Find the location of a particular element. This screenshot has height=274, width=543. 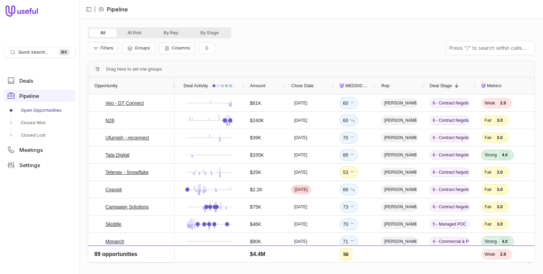

span: Columns is located at coordinates (181, 48).